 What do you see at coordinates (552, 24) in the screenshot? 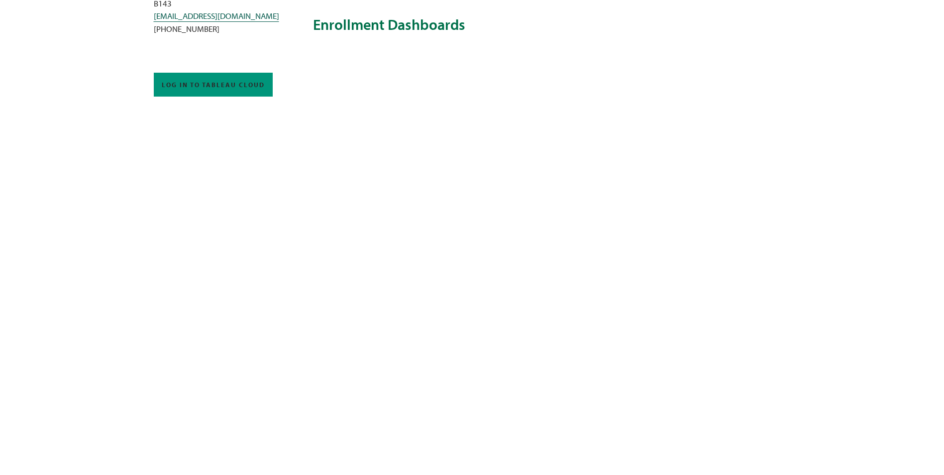
I see `h2: Enrollment Dashboards` at bounding box center [552, 24].